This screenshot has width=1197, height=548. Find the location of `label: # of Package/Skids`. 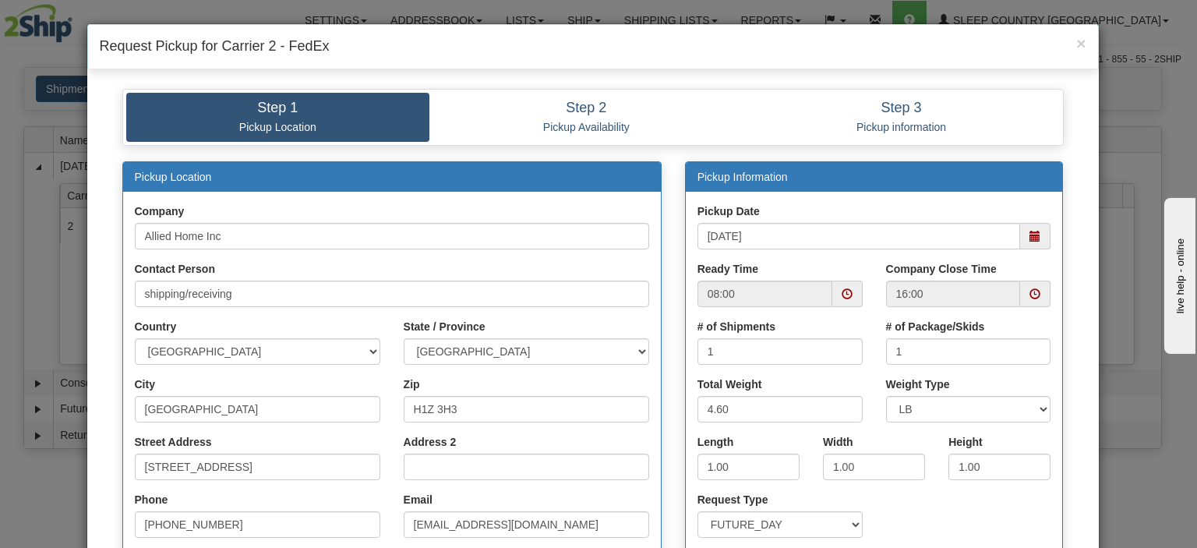

label: # of Package/Skids is located at coordinates (935, 326).